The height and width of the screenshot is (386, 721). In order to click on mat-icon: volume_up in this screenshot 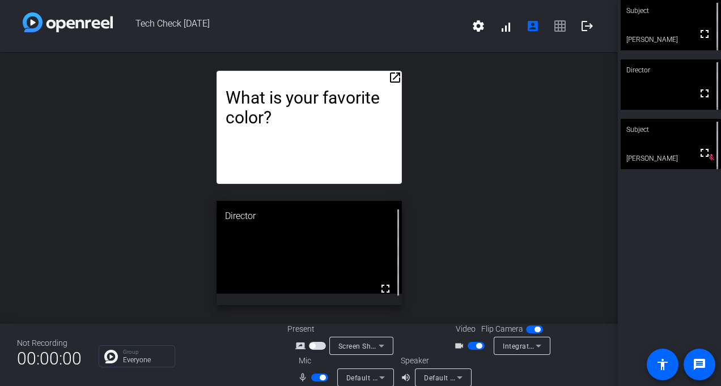, I will do `click(407, 378)`.